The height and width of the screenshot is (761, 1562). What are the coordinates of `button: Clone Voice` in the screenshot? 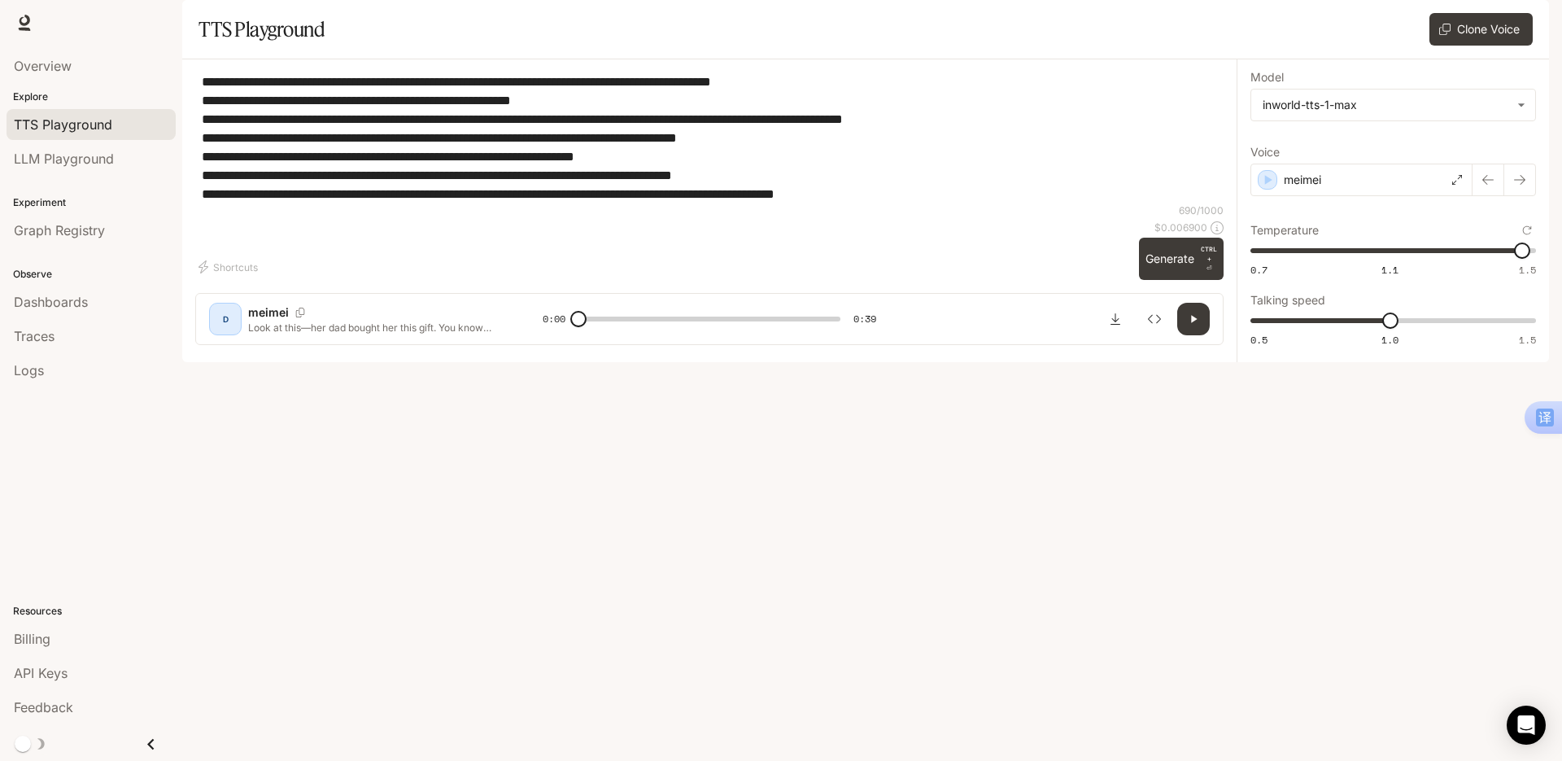 It's located at (1480, 29).